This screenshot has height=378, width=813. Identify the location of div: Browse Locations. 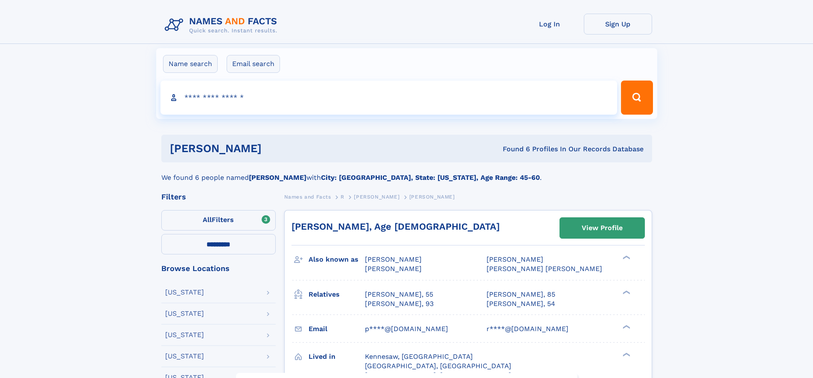
(218, 269).